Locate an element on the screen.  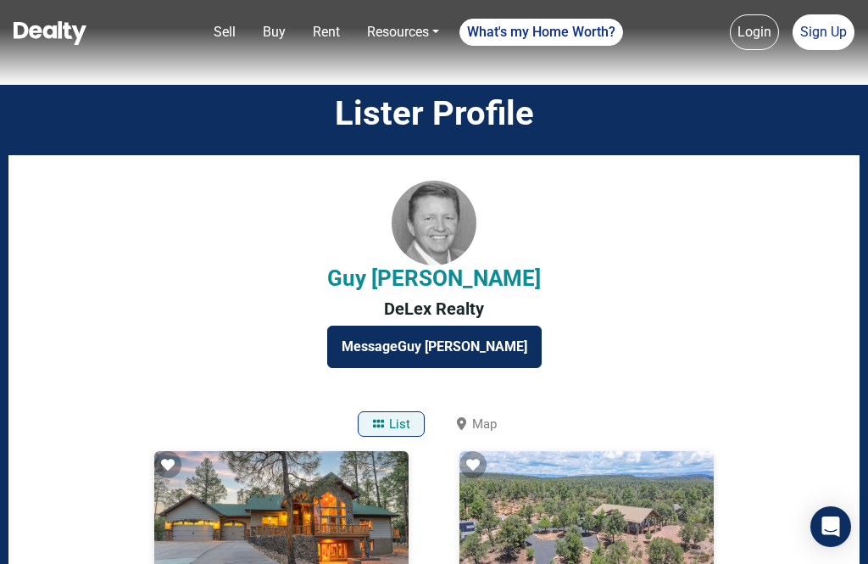
h5: DeLex Realty is located at coordinates (434, 309).